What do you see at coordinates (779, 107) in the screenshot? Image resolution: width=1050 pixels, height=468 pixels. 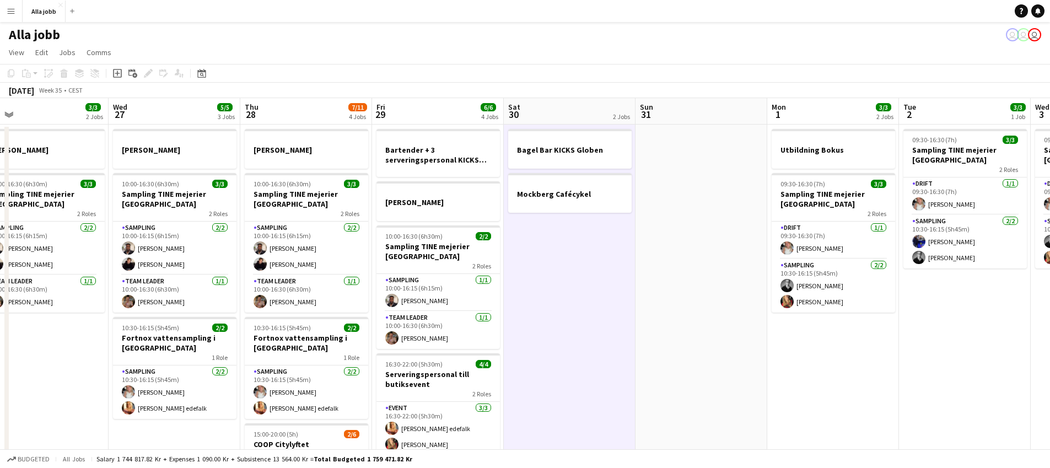 I see `span: Mon` at bounding box center [779, 107].